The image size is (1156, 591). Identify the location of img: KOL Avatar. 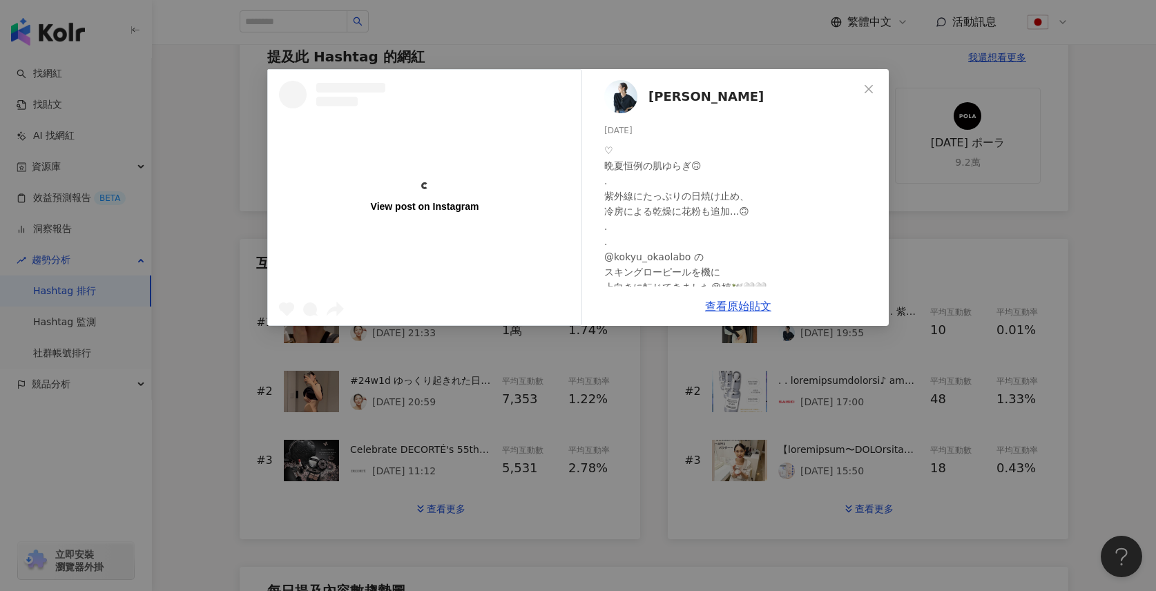
(621, 97).